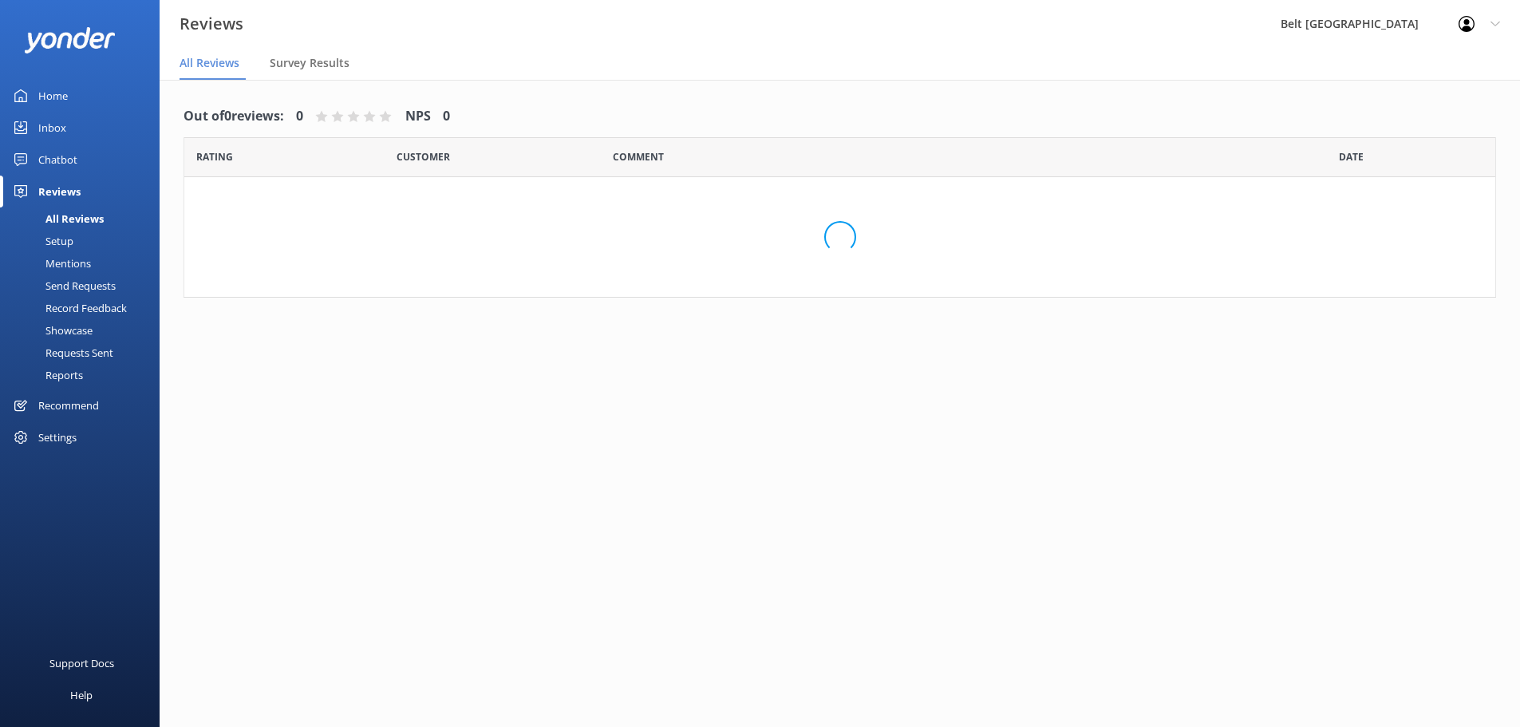 The height and width of the screenshot is (727, 1520). Describe the element at coordinates (61, 353) in the screenshot. I see `div: Requests Sent` at that location.